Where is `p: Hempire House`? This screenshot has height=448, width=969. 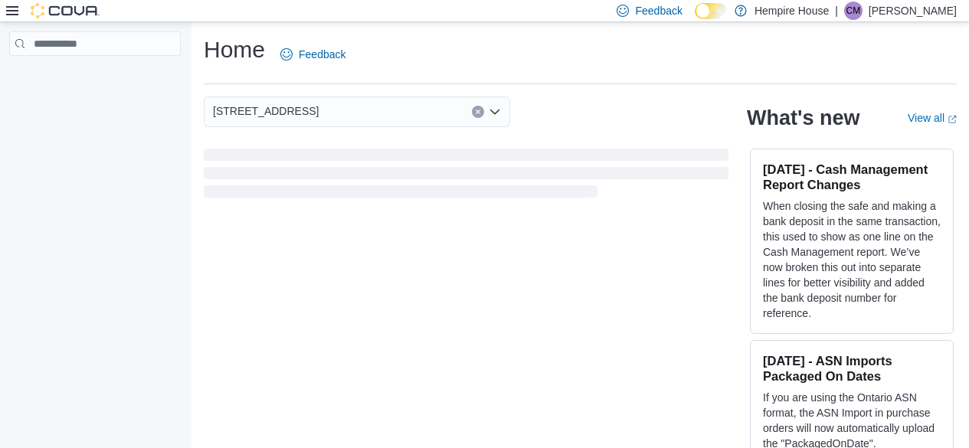
p: Hempire House is located at coordinates (792, 11).